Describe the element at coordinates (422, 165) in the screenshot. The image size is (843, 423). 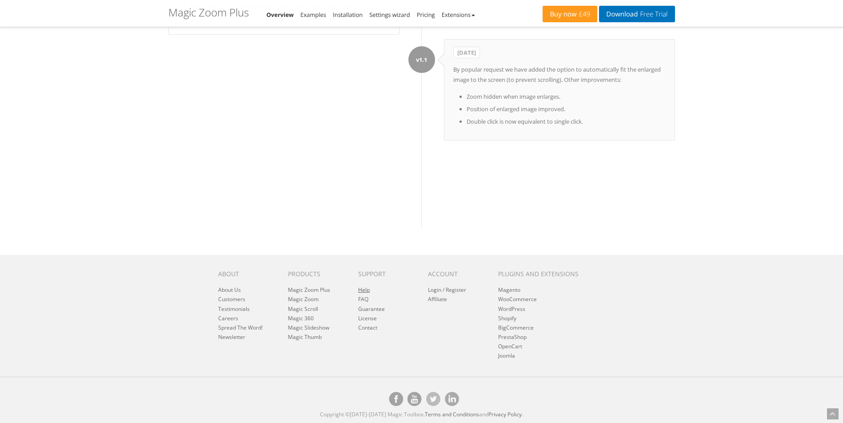
I see `div: v1.0` at that location.